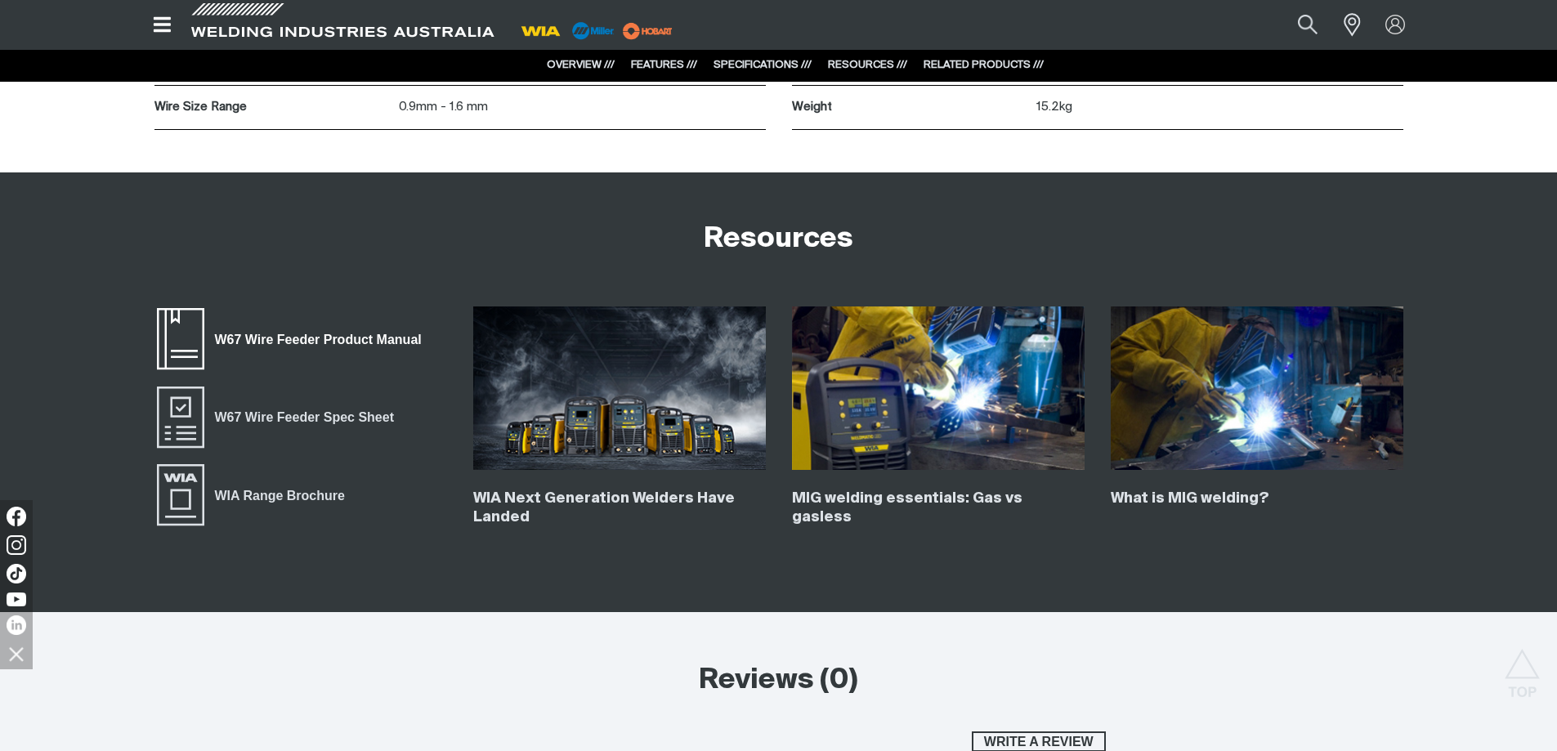  I want to click on a: OVERVIEW ///, so click(580, 65).